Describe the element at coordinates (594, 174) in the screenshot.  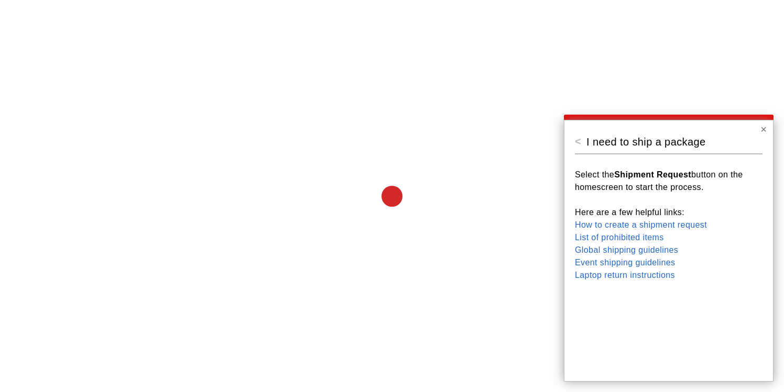
I see `span: Select the` at that location.